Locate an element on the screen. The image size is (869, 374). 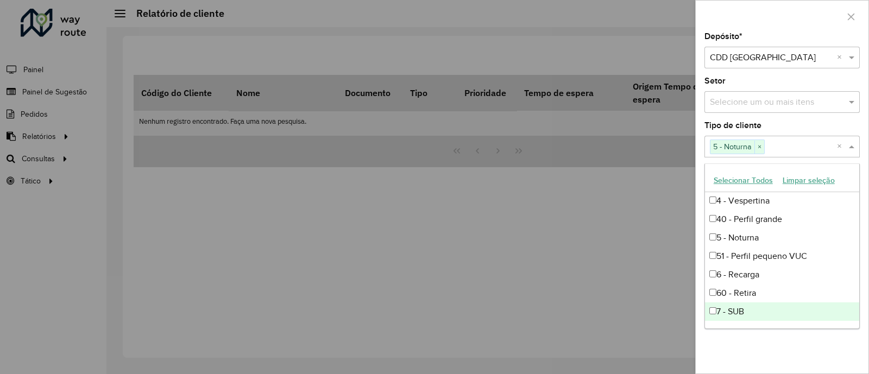
label: Depósito is located at coordinates (723, 36).